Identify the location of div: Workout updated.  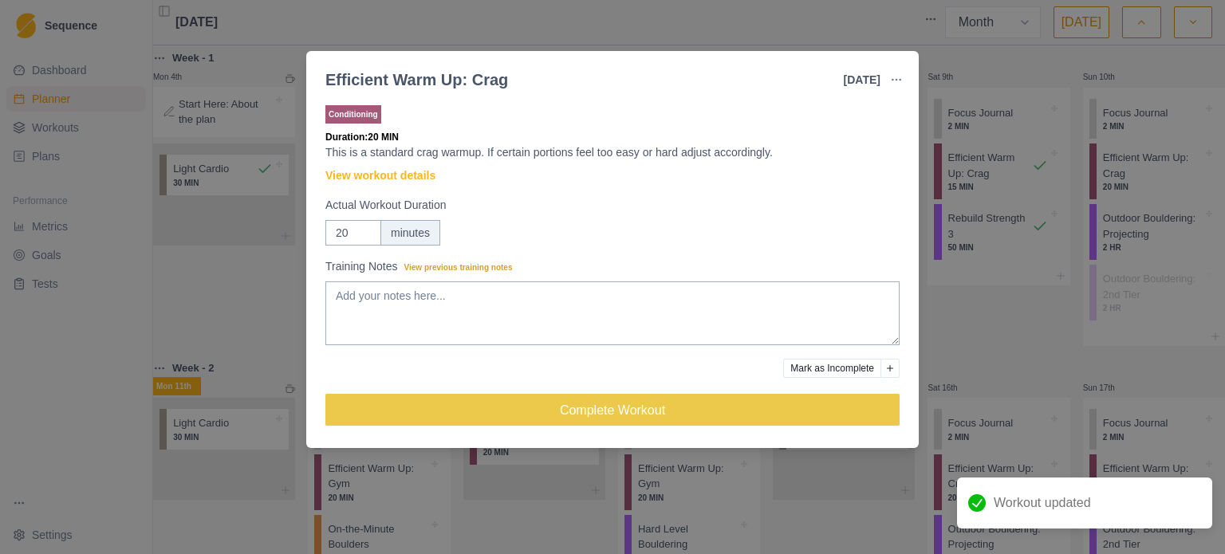
(1084, 503).